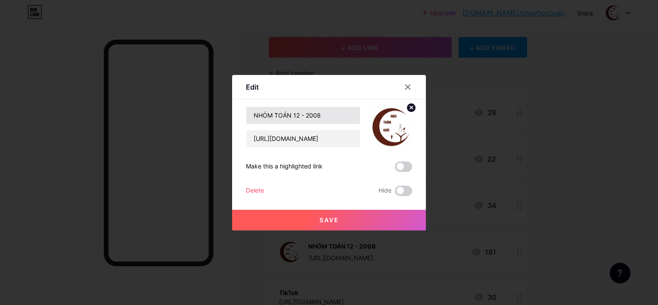 The width and height of the screenshot is (658, 305). Describe the element at coordinates (255, 191) in the screenshot. I see `div: Delete` at that location.